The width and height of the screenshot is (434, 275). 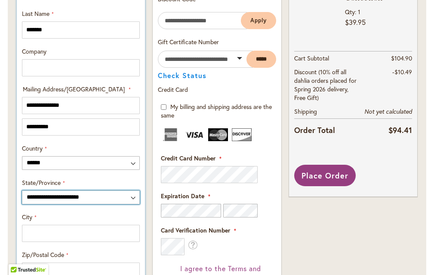 I want to click on span: $94.41, so click(x=400, y=130).